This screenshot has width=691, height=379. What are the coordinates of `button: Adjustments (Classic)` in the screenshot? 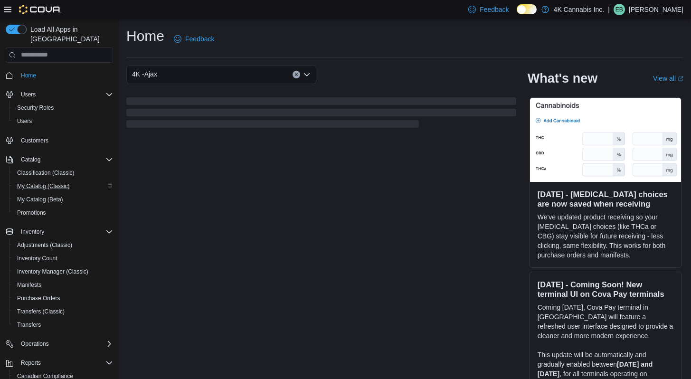 It's located at (63, 245).